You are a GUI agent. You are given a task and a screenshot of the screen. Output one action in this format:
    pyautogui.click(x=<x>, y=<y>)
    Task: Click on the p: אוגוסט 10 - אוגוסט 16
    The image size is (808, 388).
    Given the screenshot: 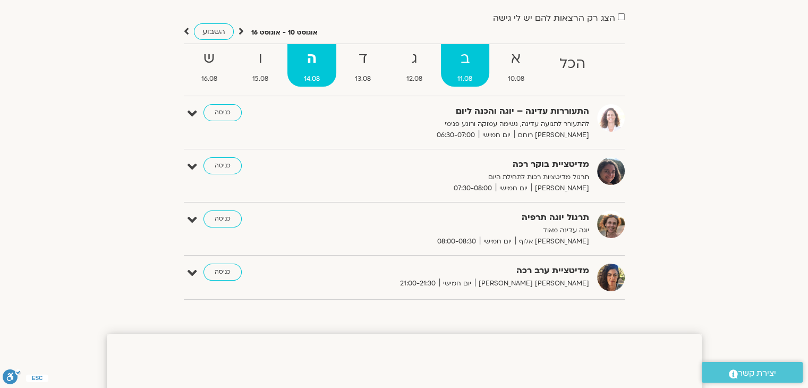 What is the action you would take?
    pyautogui.click(x=284, y=32)
    